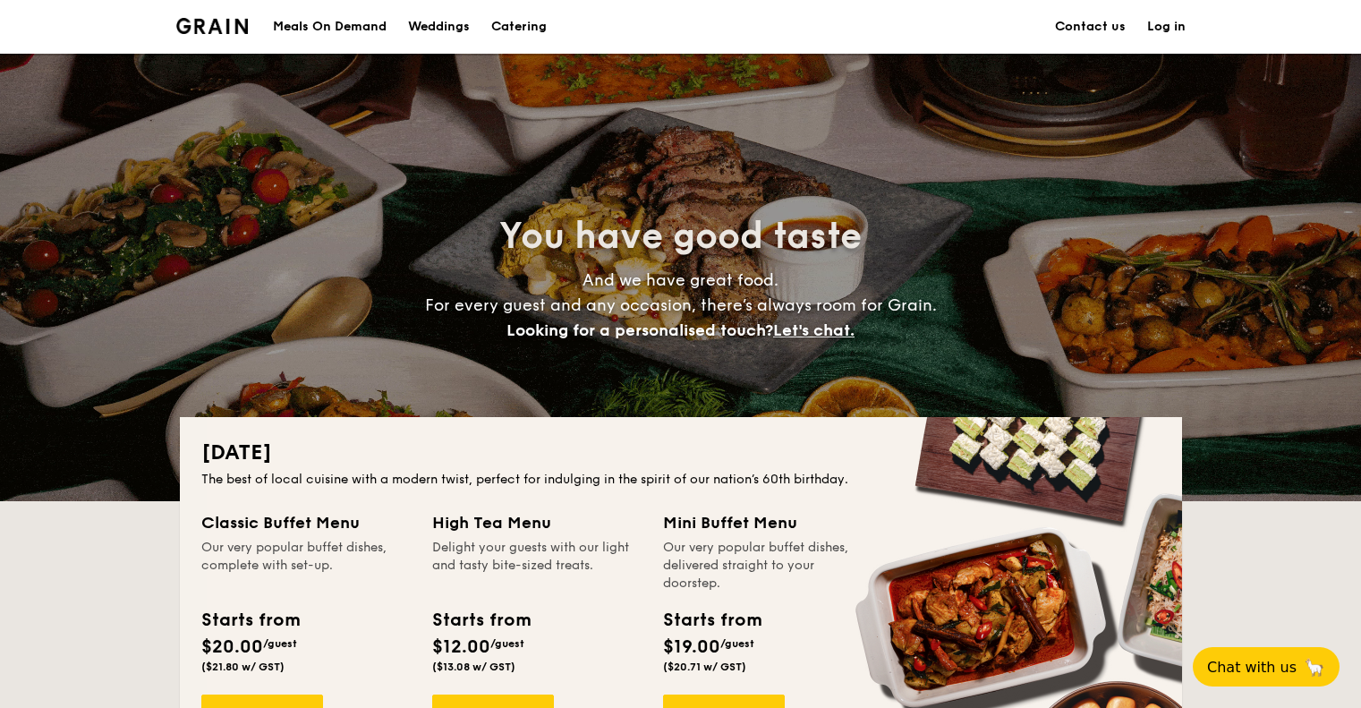 The width and height of the screenshot is (1361, 708). Describe the element at coordinates (813, 330) in the screenshot. I see `span: Let's chat.` at that location.